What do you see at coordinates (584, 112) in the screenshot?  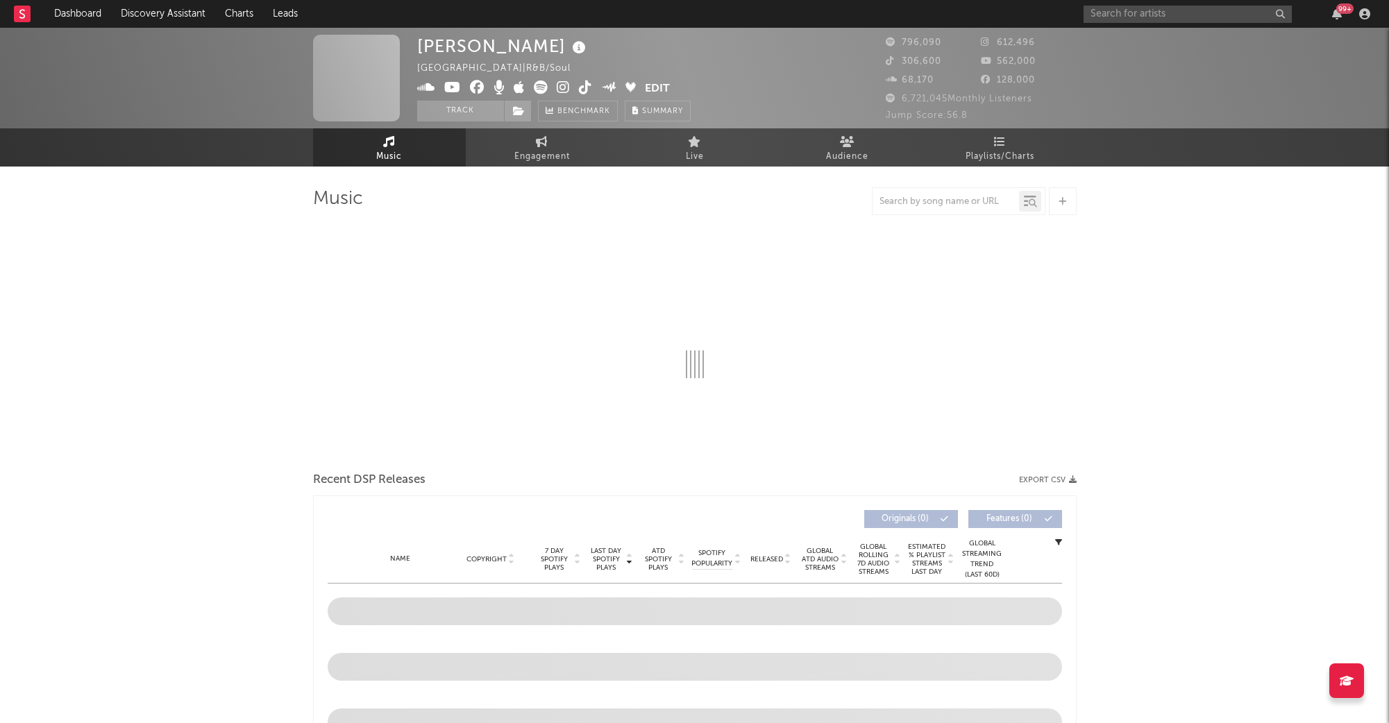 I see `span: Benchmark` at bounding box center [584, 112].